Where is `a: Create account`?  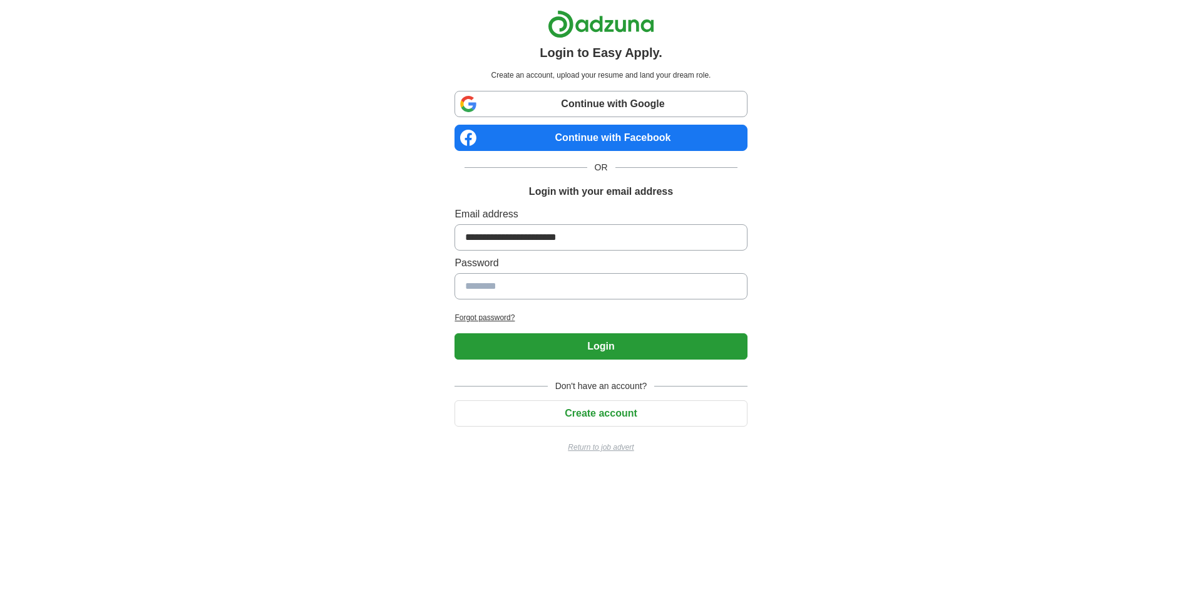 a: Create account is located at coordinates (601, 413).